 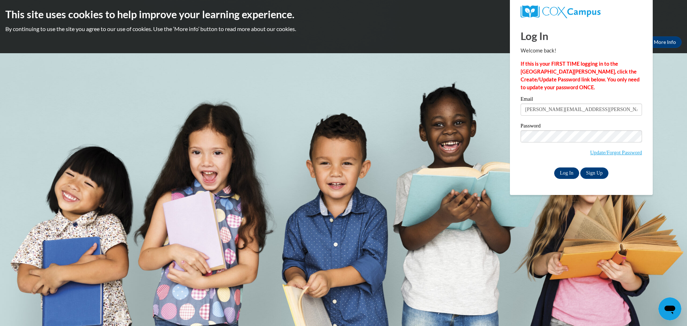 I want to click on img: COX Campus, so click(x=561, y=12).